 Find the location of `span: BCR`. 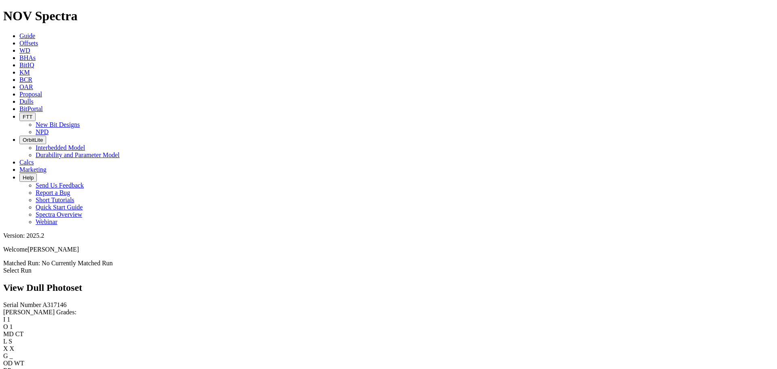

span: BCR is located at coordinates (26, 79).